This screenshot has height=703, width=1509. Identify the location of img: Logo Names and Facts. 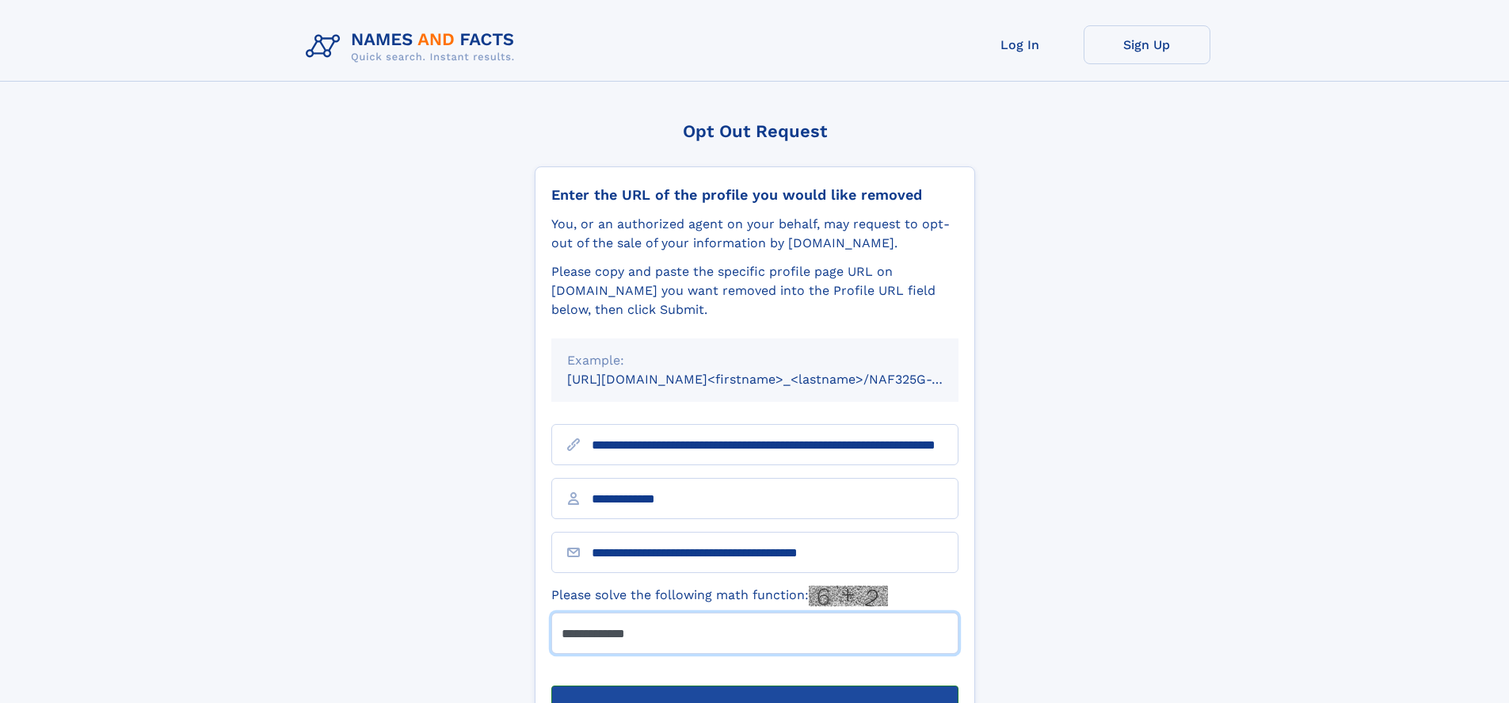
(414, 47).